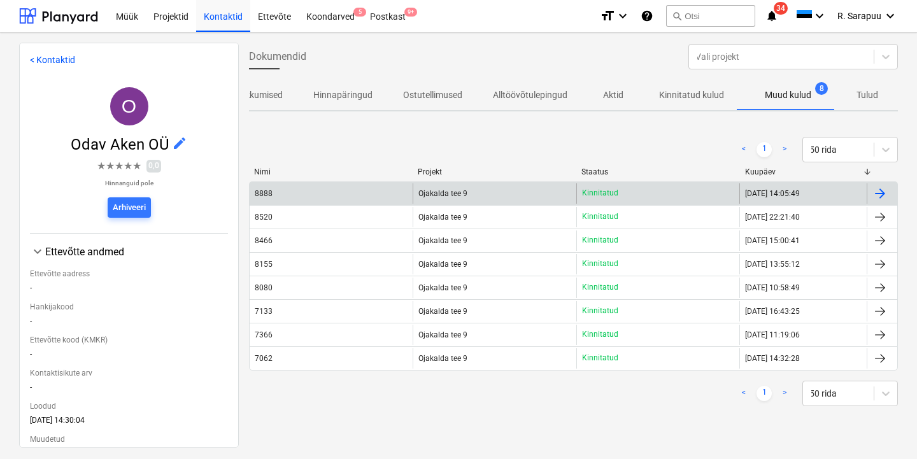 The width and height of the screenshot is (917, 459). I want to click on div: Ettevõtte kood (KMKR), so click(129, 340).